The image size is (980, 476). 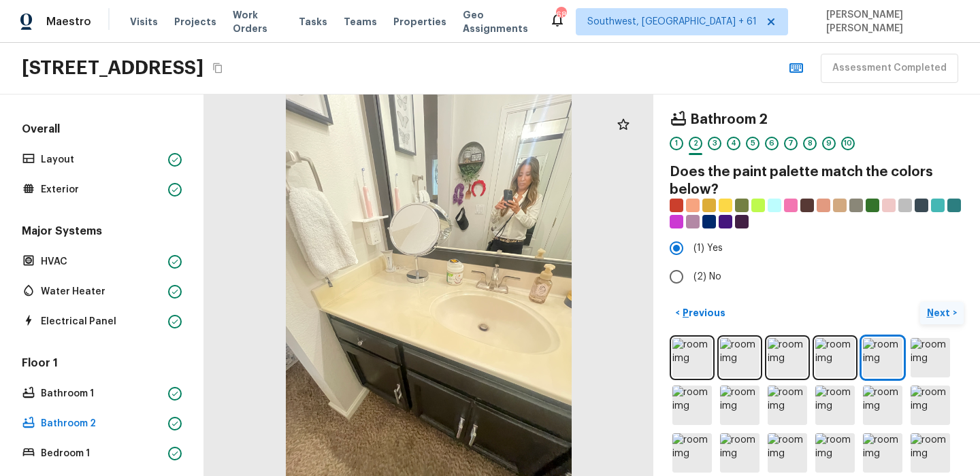 I want to click on p: Bathroom 2, so click(x=101, y=424).